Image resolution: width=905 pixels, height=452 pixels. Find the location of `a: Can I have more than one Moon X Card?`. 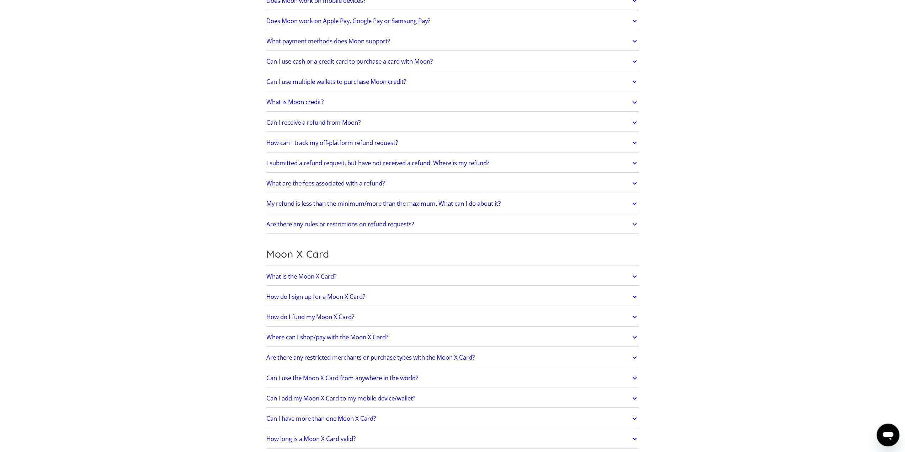

a: Can I have more than one Moon X Card? is located at coordinates (453, 419).